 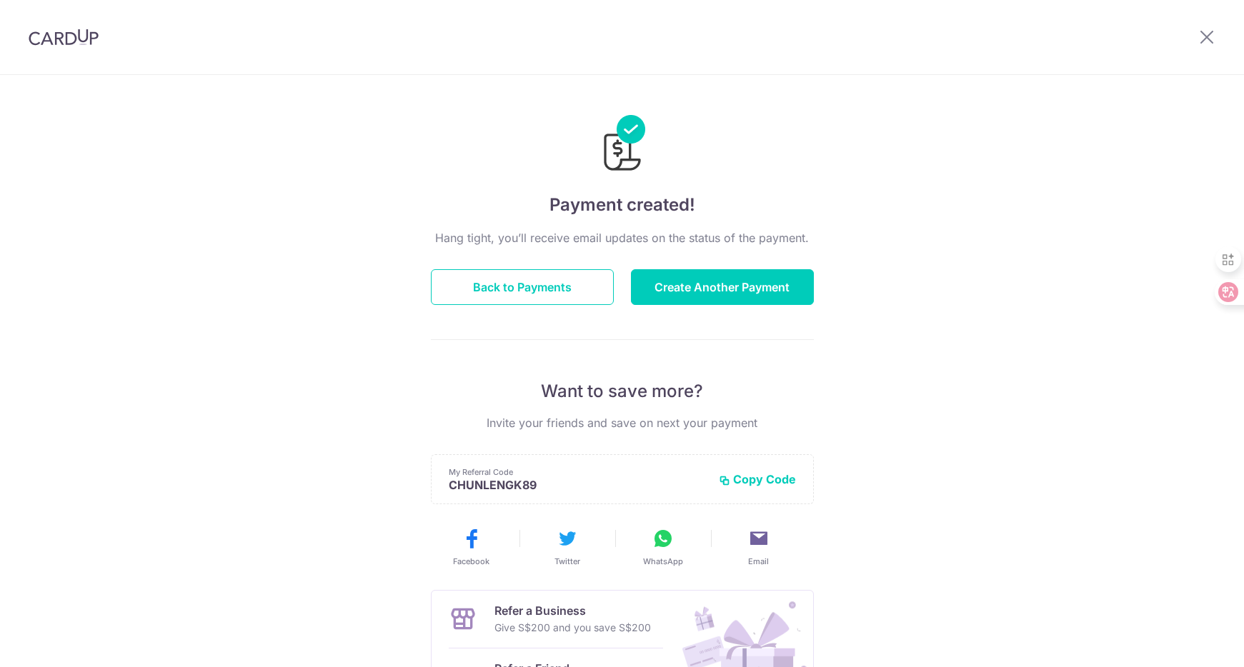 What do you see at coordinates (663, 547) in the screenshot?
I see `button: WhatsApp` at bounding box center [663, 547].